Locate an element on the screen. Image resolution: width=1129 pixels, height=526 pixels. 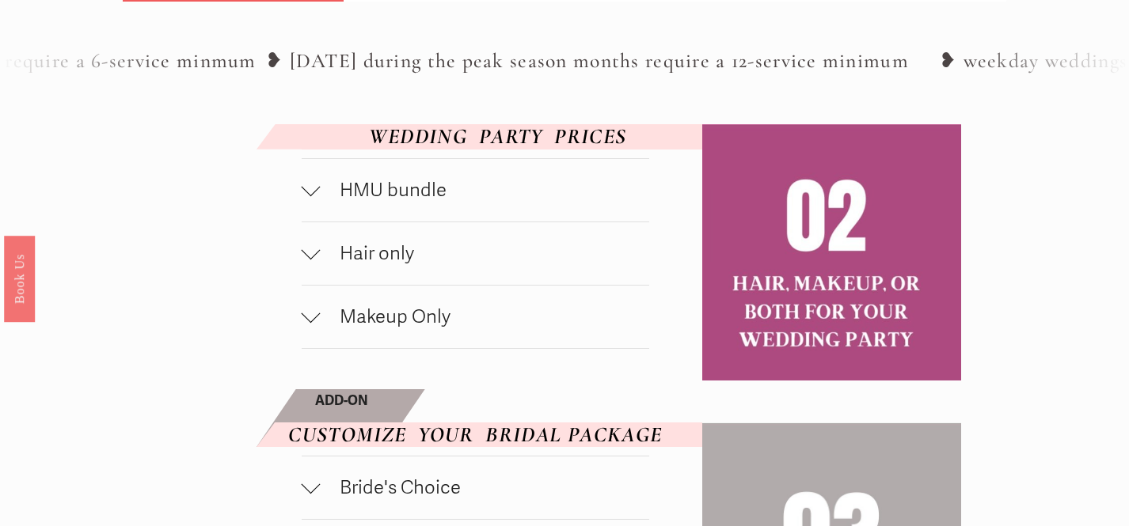
strong: ADD-ON is located at coordinates (341, 401).